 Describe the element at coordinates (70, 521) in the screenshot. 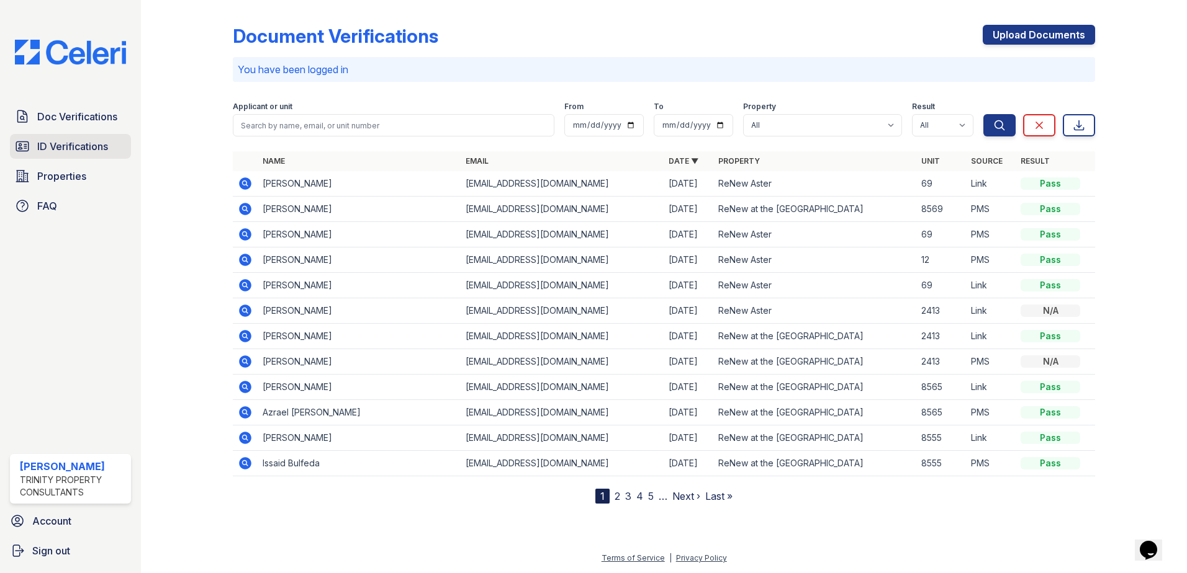

I see `a: Account` at that location.